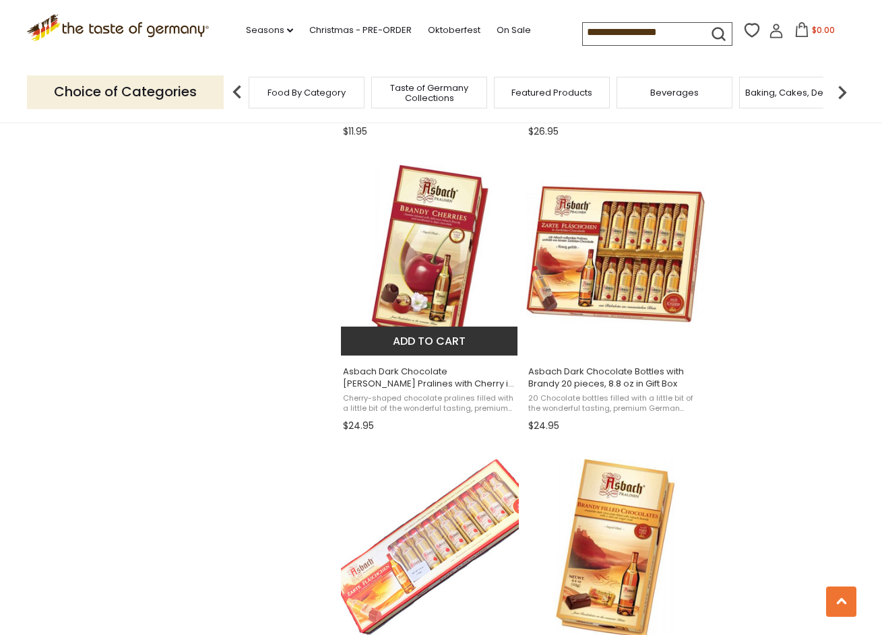 The height and width of the screenshot is (635, 882). What do you see at coordinates (430, 254) in the screenshot?
I see `img: Asbach Dark Chocolate Brandy Pralines with Cherry in Large Gift Box` at bounding box center [430, 254].